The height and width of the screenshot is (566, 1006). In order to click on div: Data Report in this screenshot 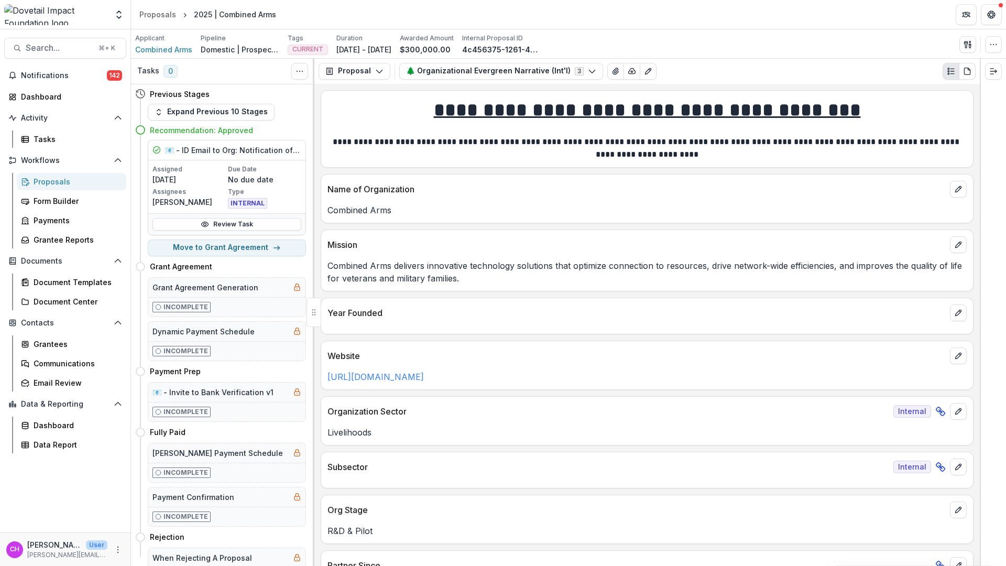, I will do `click(75, 445)`.